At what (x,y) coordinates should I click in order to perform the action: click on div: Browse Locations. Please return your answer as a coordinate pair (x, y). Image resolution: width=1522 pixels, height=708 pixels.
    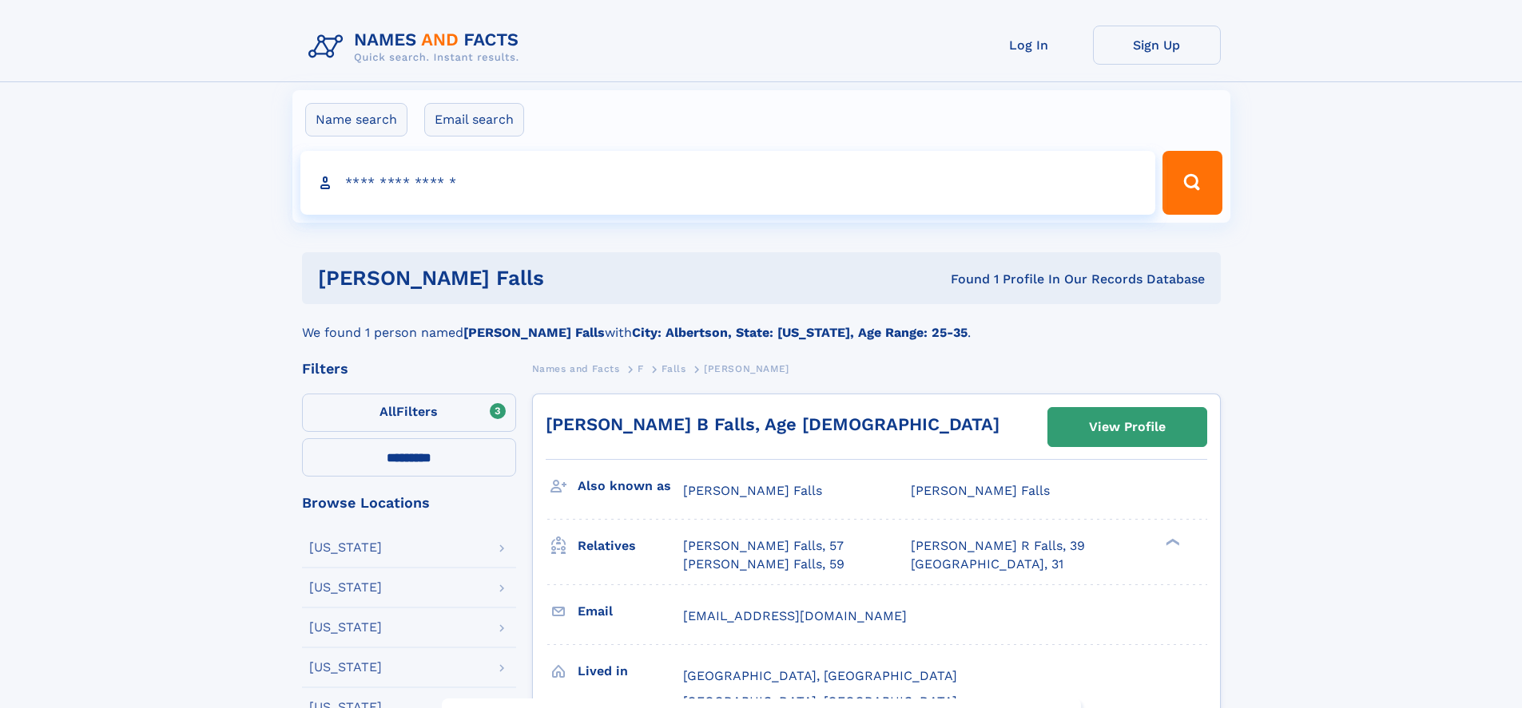
    Looking at the image, I should click on (409, 503).